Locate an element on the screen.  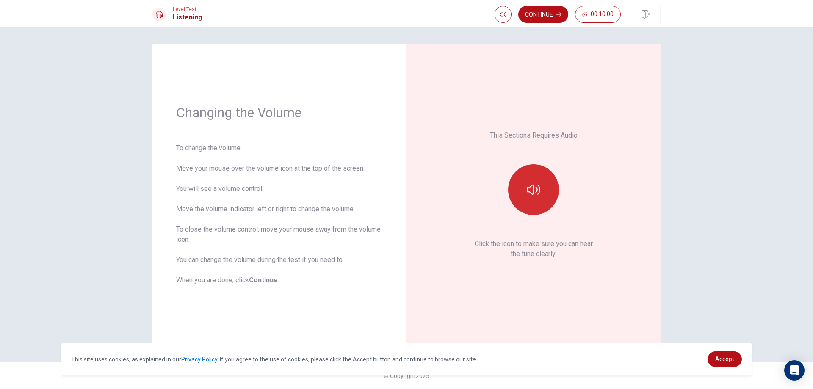
a: Privacy Policy is located at coordinates (199, 360).